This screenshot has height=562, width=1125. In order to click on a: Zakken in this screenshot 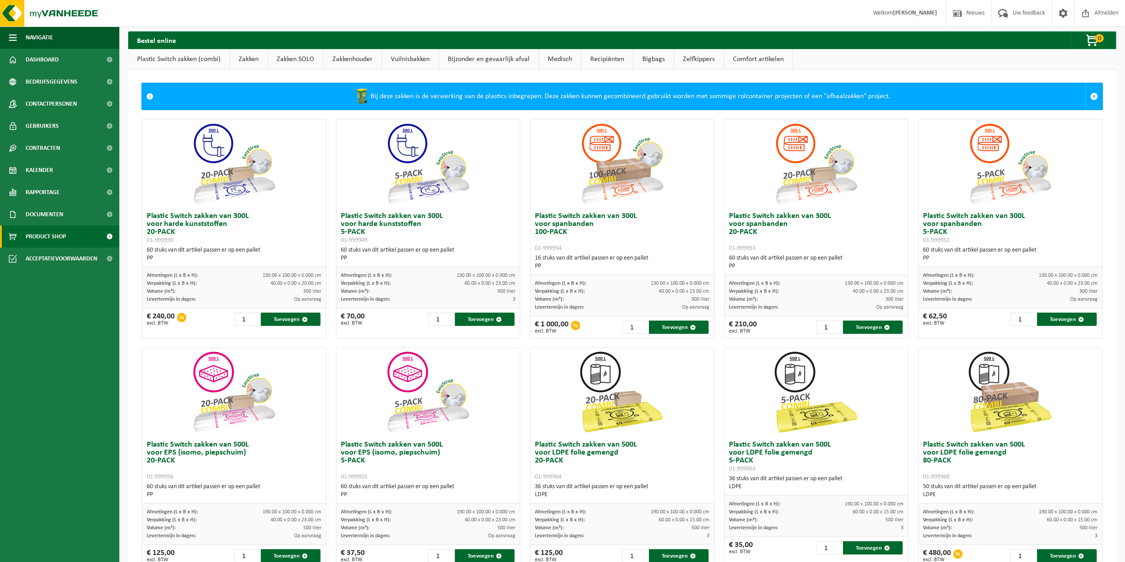, I will do `click(248, 59)`.